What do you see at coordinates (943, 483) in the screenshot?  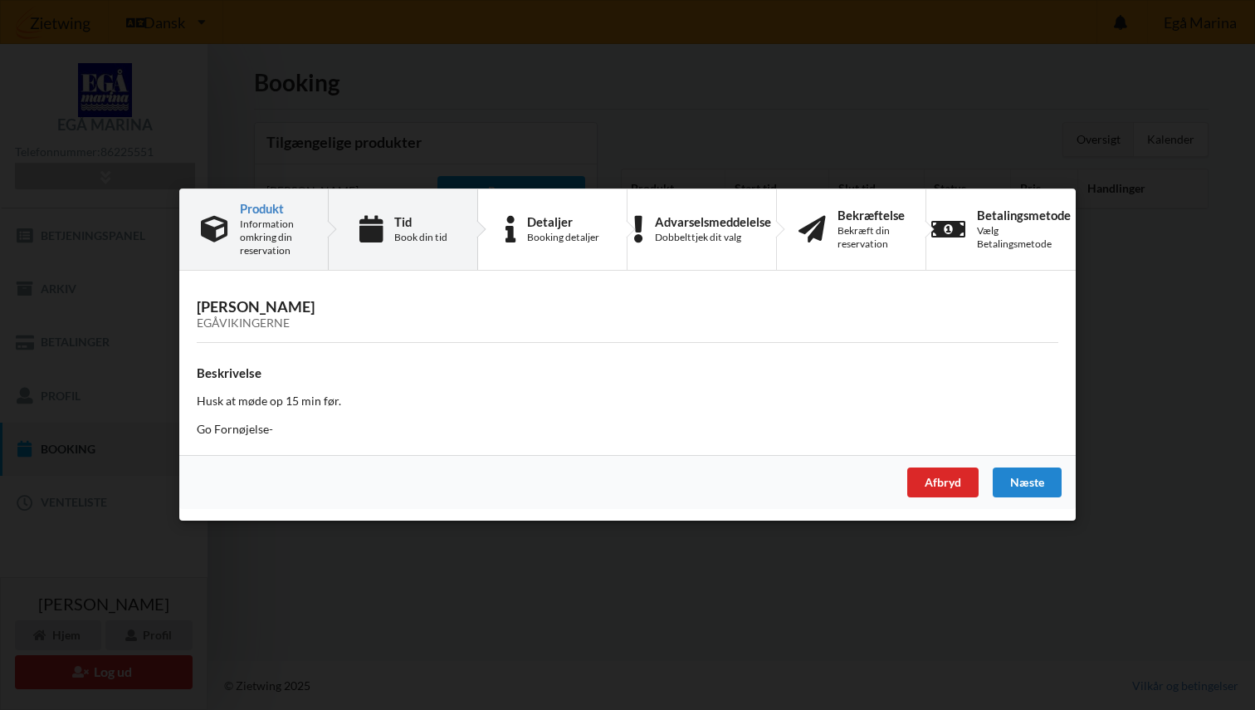 I see `div: Afbryd` at bounding box center [943, 483].